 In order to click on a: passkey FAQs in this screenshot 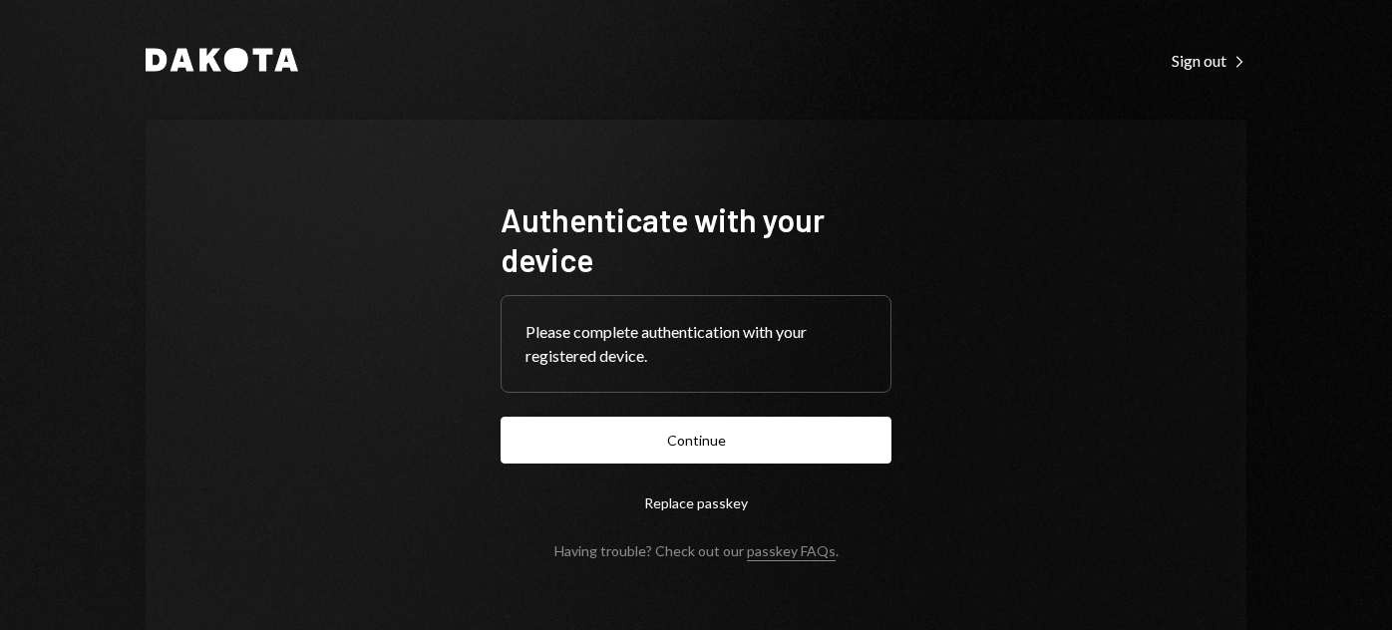, I will do `click(791, 551)`.